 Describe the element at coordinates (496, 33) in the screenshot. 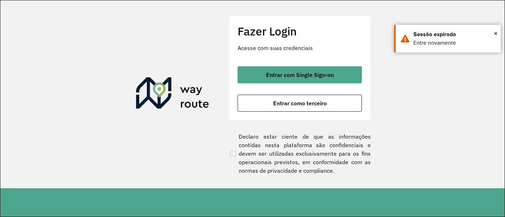

I see `button: Close` at that location.